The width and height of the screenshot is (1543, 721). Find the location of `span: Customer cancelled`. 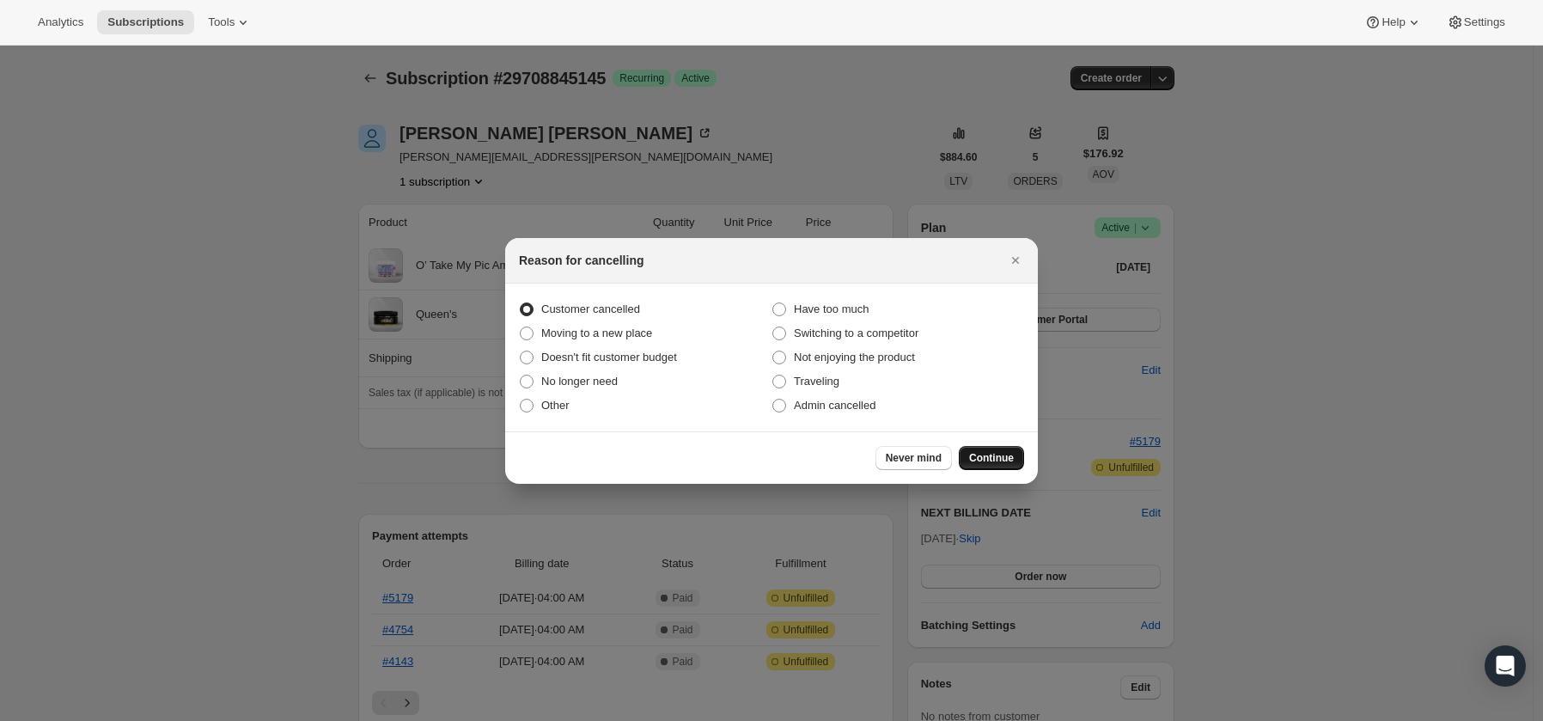

span: Customer cancelled is located at coordinates (590, 308).